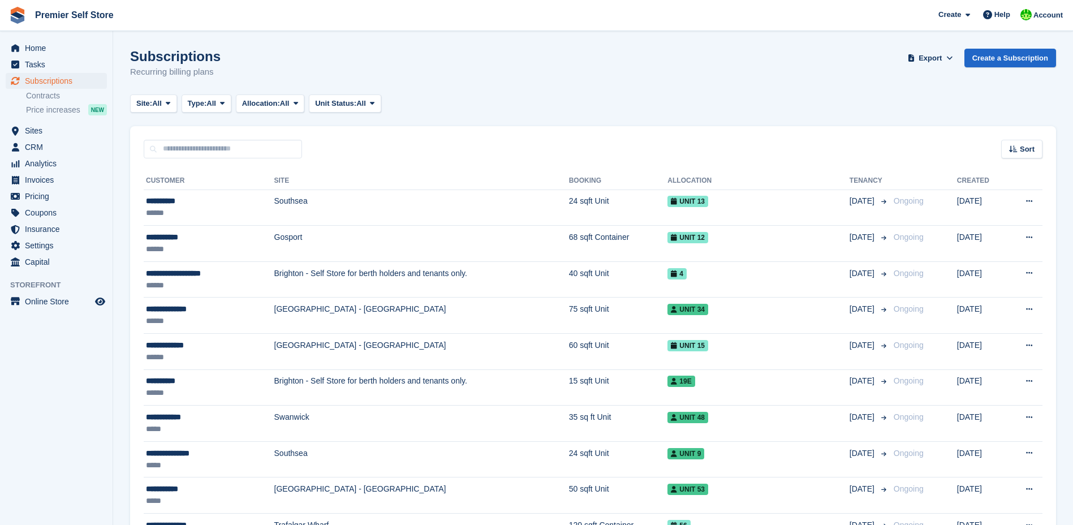 This screenshot has width=1073, height=525. What do you see at coordinates (869, 181) in the screenshot?
I see `th: Tenancy` at bounding box center [869, 181].